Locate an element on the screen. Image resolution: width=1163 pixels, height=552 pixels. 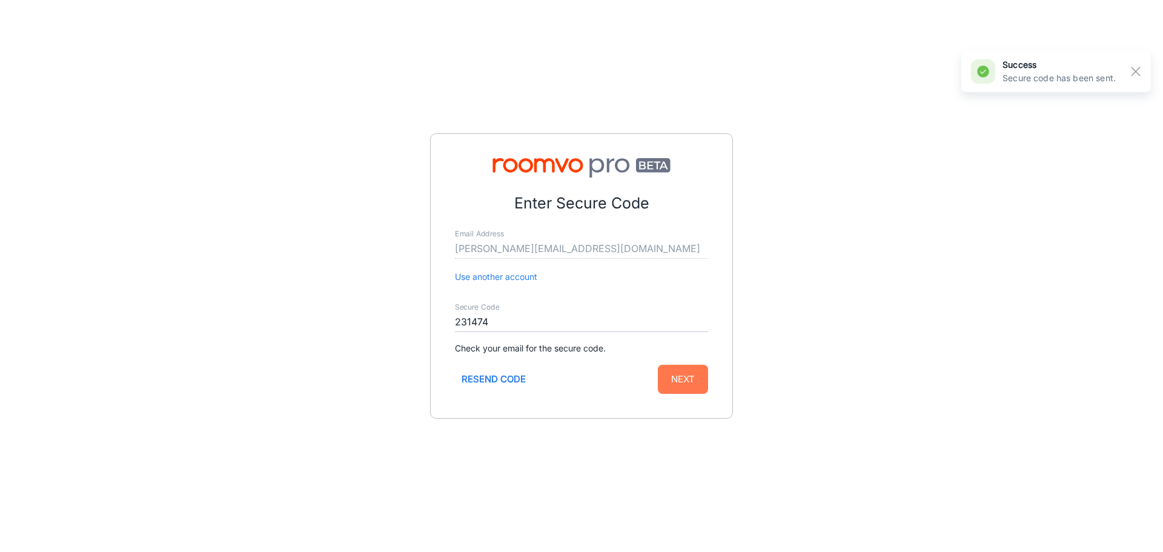
input: Enter secure code is located at coordinates (582, 322).